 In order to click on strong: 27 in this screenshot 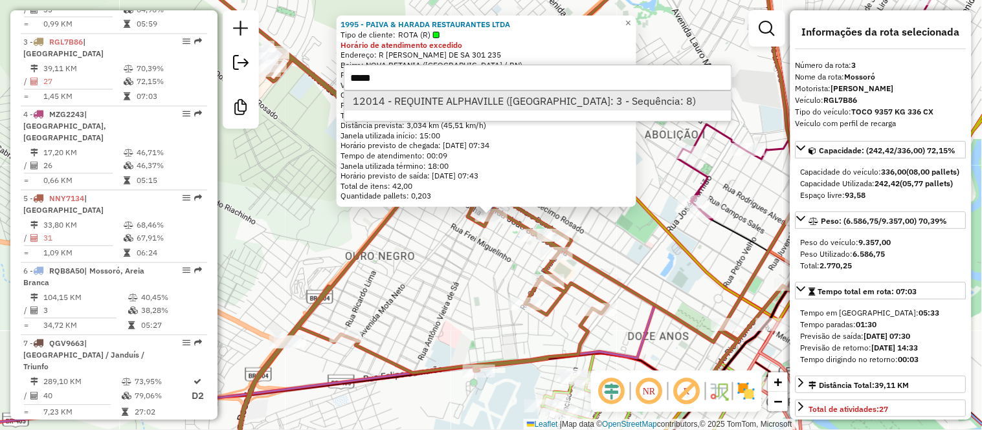, I will do `click(884, 409)`.